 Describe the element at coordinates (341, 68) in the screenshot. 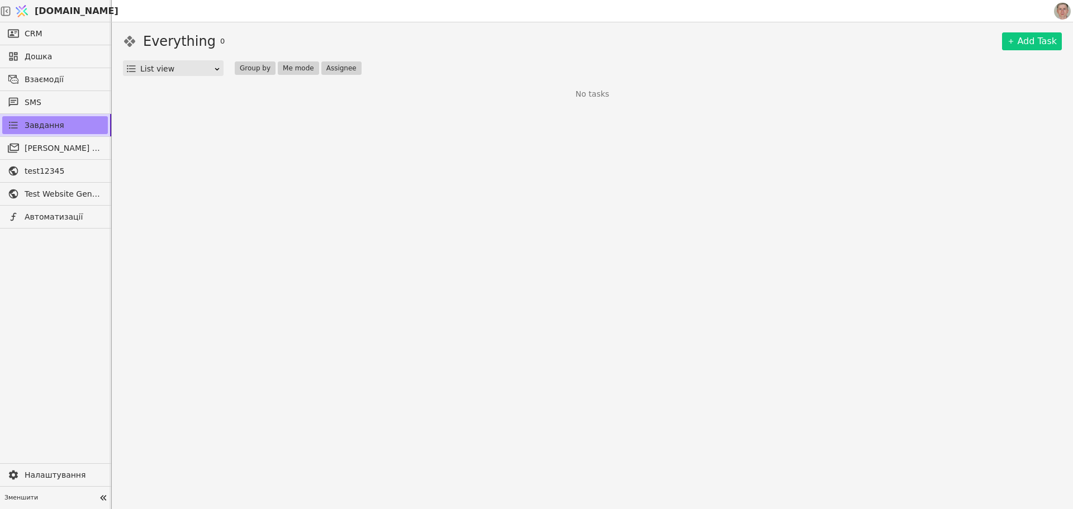

I see `button: Assignee` at that location.